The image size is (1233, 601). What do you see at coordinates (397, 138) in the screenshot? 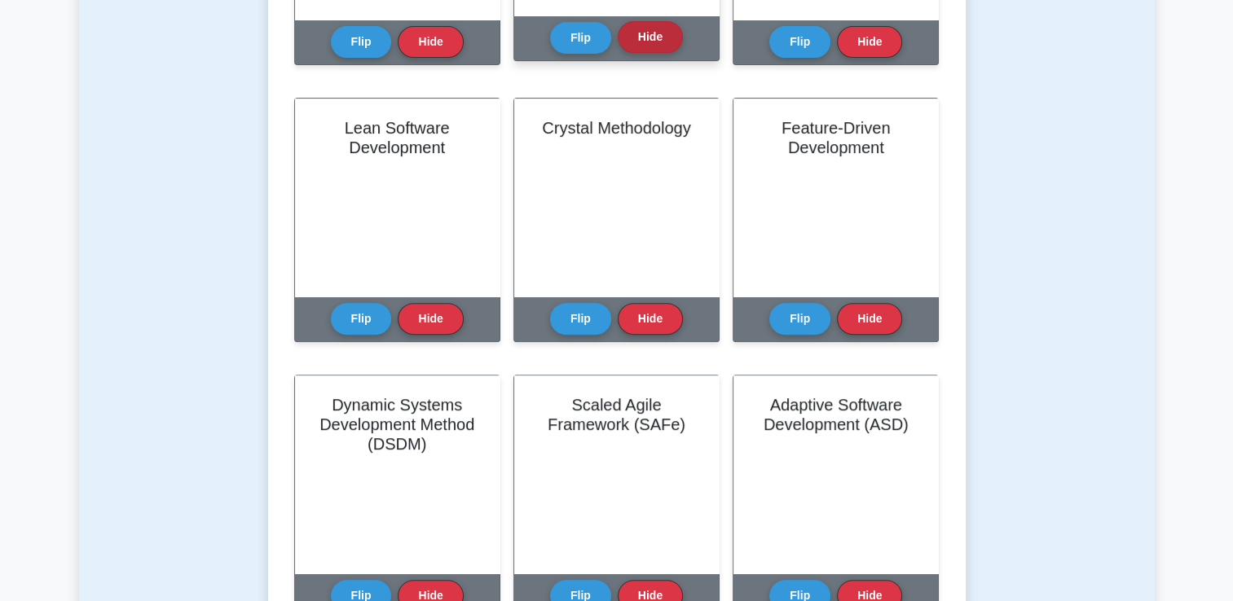
I see `h2: Lean Software Development` at bounding box center [397, 138].